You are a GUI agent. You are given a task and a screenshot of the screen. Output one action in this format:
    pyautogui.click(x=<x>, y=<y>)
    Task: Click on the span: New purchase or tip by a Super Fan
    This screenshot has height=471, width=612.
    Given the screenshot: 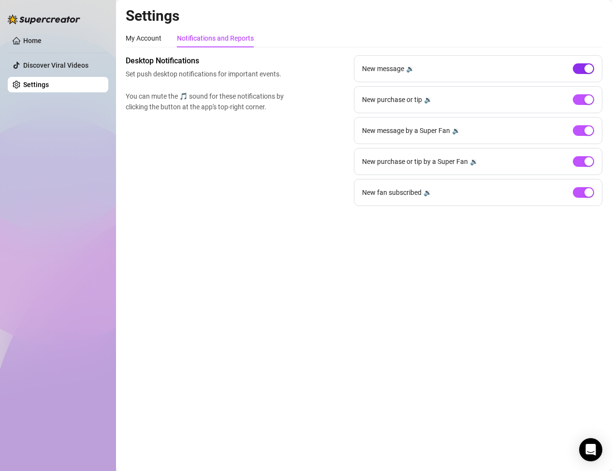 What is the action you would take?
    pyautogui.click(x=415, y=161)
    